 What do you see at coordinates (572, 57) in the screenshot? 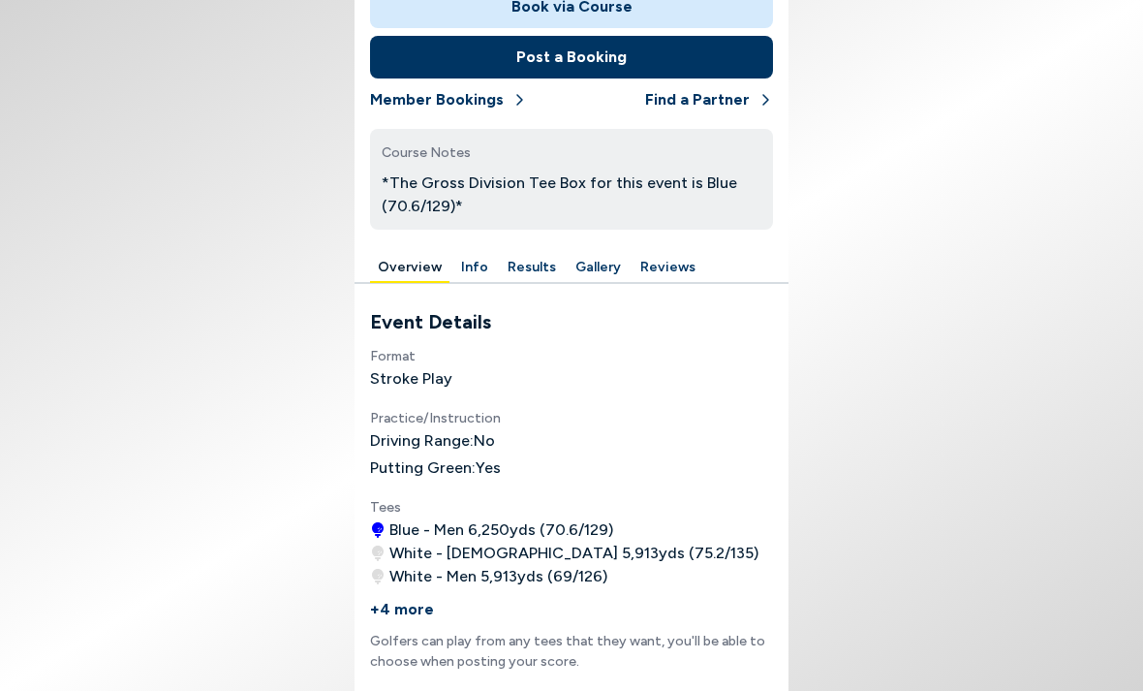
I see `button: Post a Booking` at bounding box center [572, 57].